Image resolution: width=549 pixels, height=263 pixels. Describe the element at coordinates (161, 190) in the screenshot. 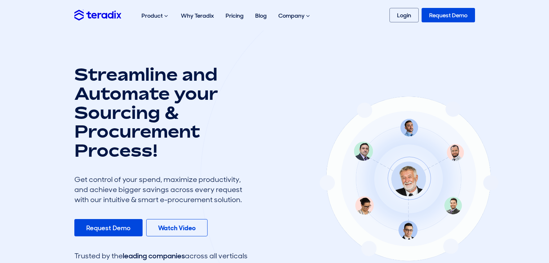

I see `div: Get control of your spend, maximize productivity, and achieve bigger savings across every request...` at that location.